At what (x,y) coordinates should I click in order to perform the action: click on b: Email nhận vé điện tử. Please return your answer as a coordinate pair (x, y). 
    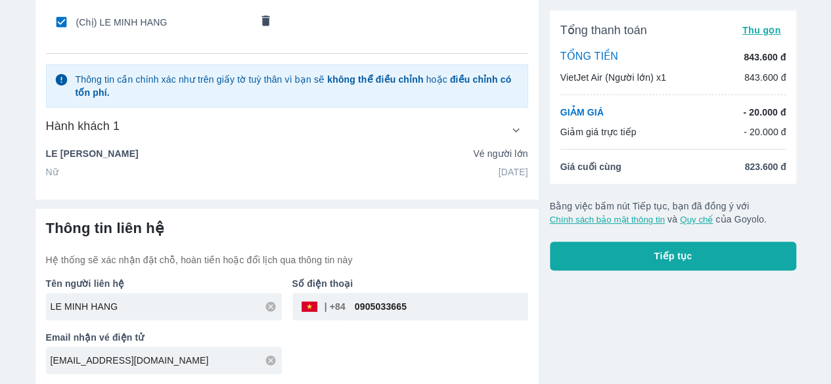
    Looking at the image, I should click on (95, 337).